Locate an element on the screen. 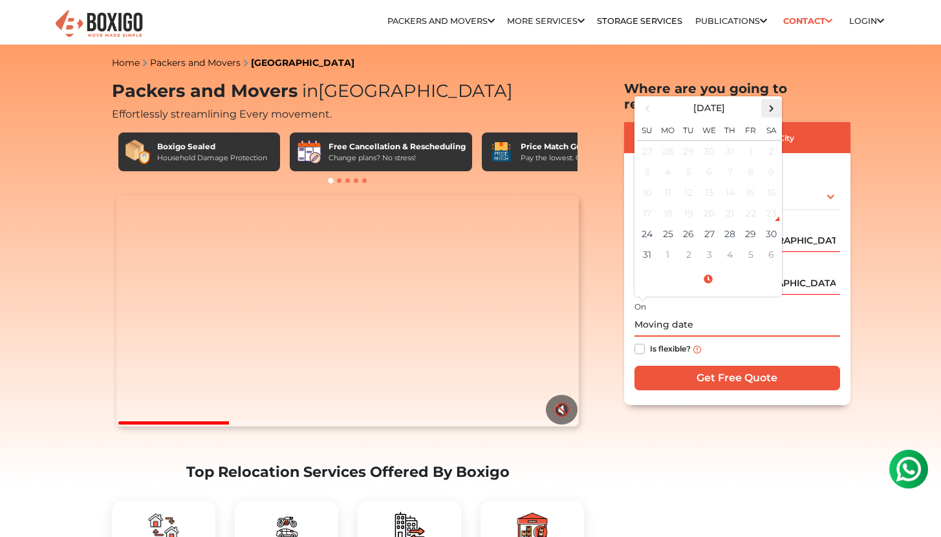 The image size is (941, 537). span: Next Month is located at coordinates (771, 108).